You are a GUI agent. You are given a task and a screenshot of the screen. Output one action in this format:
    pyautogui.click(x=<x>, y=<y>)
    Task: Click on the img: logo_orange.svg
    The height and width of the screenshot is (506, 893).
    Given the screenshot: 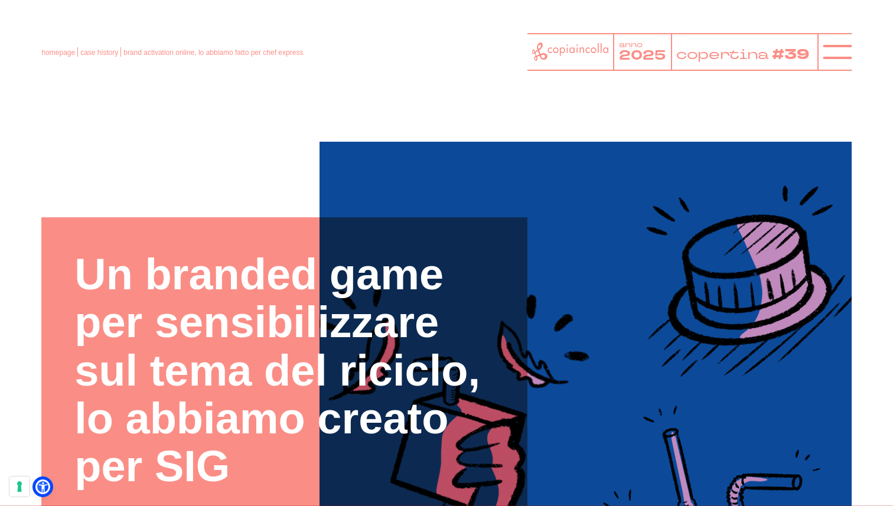 What is the action you would take?
    pyautogui.click(x=24, y=24)
    